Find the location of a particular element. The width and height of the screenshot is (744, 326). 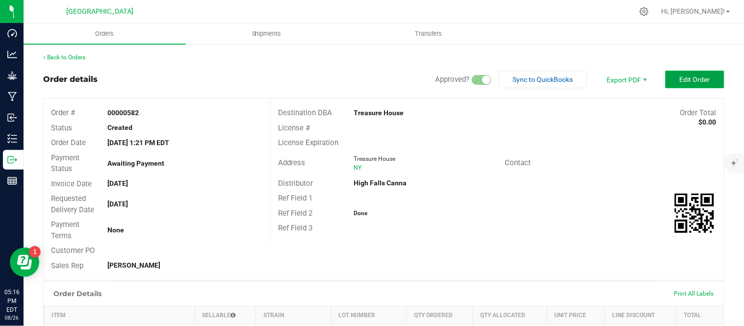

button: Edit Order is located at coordinates (695, 79).